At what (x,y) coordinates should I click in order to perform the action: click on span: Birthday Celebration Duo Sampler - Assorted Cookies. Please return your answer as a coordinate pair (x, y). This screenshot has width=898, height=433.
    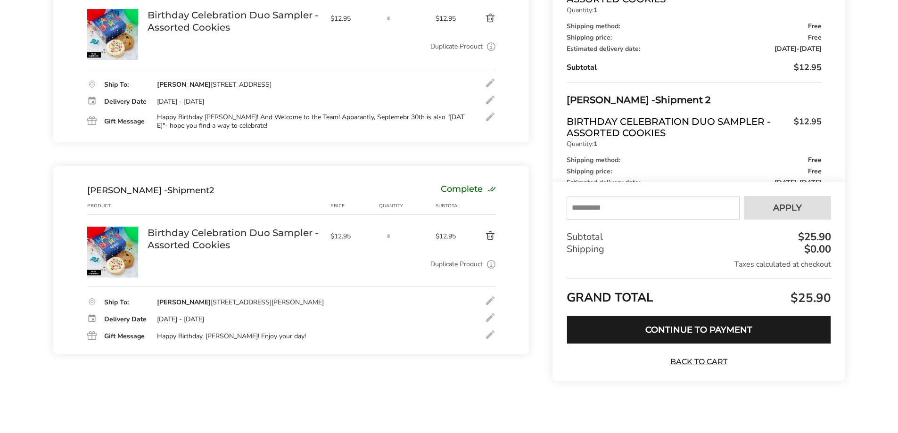
    Looking at the image, I should click on (678, 127).